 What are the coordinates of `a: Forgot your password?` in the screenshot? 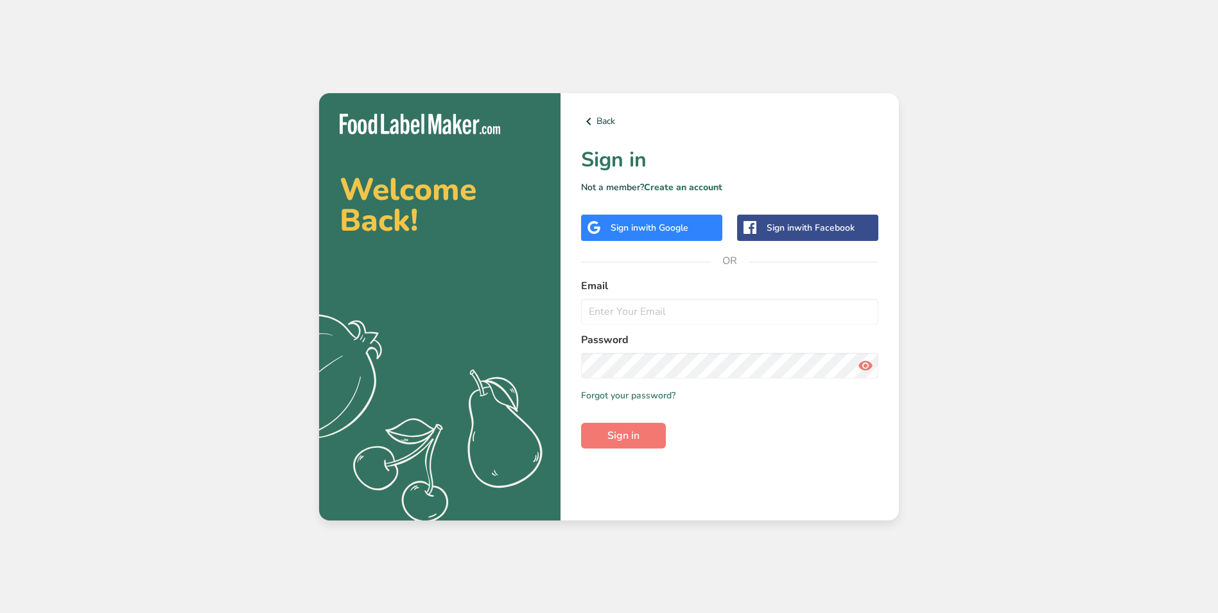 It's located at (628, 395).